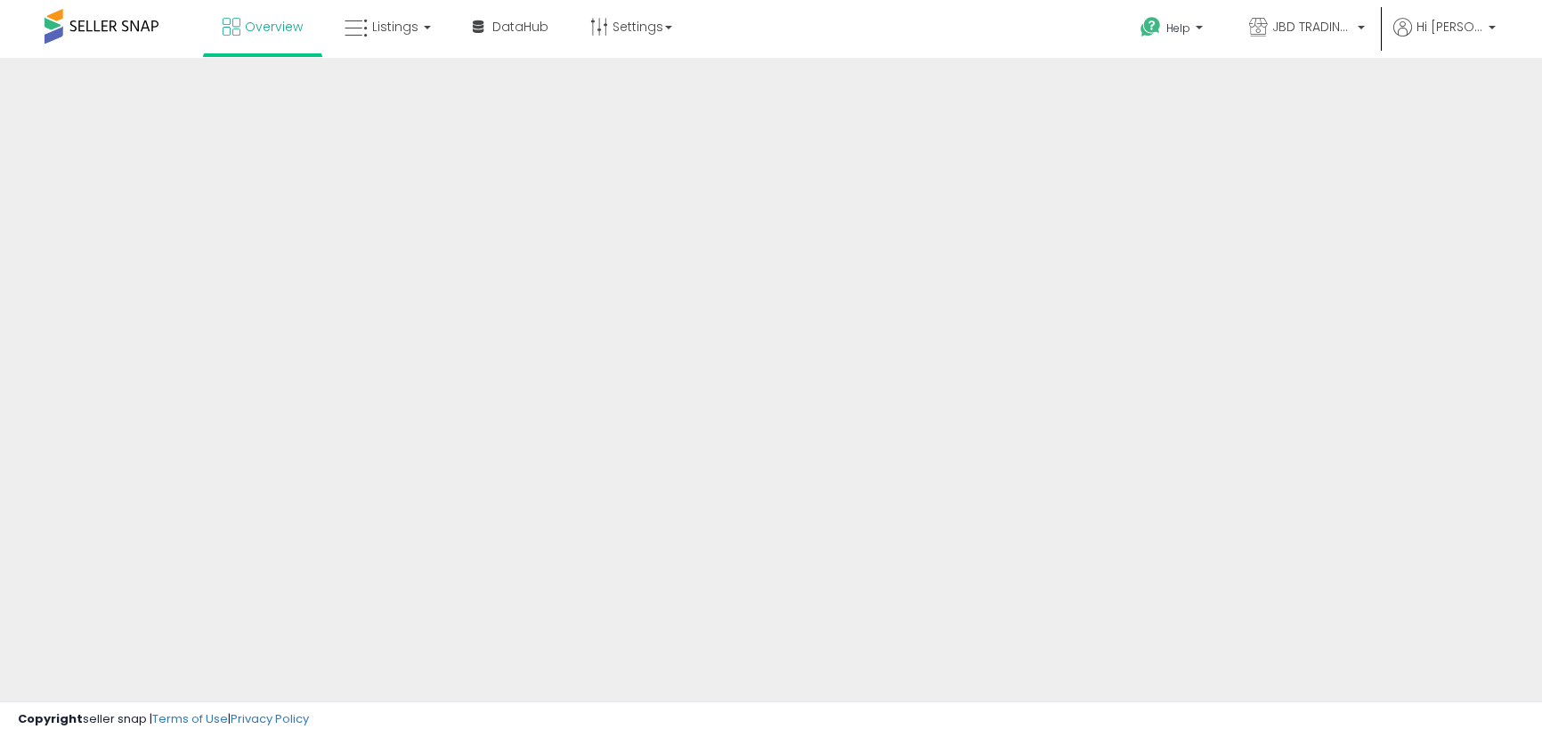 The height and width of the screenshot is (737, 1542). Describe the element at coordinates (395, 27) in the screenshot. I see `span: Listings` at that location.